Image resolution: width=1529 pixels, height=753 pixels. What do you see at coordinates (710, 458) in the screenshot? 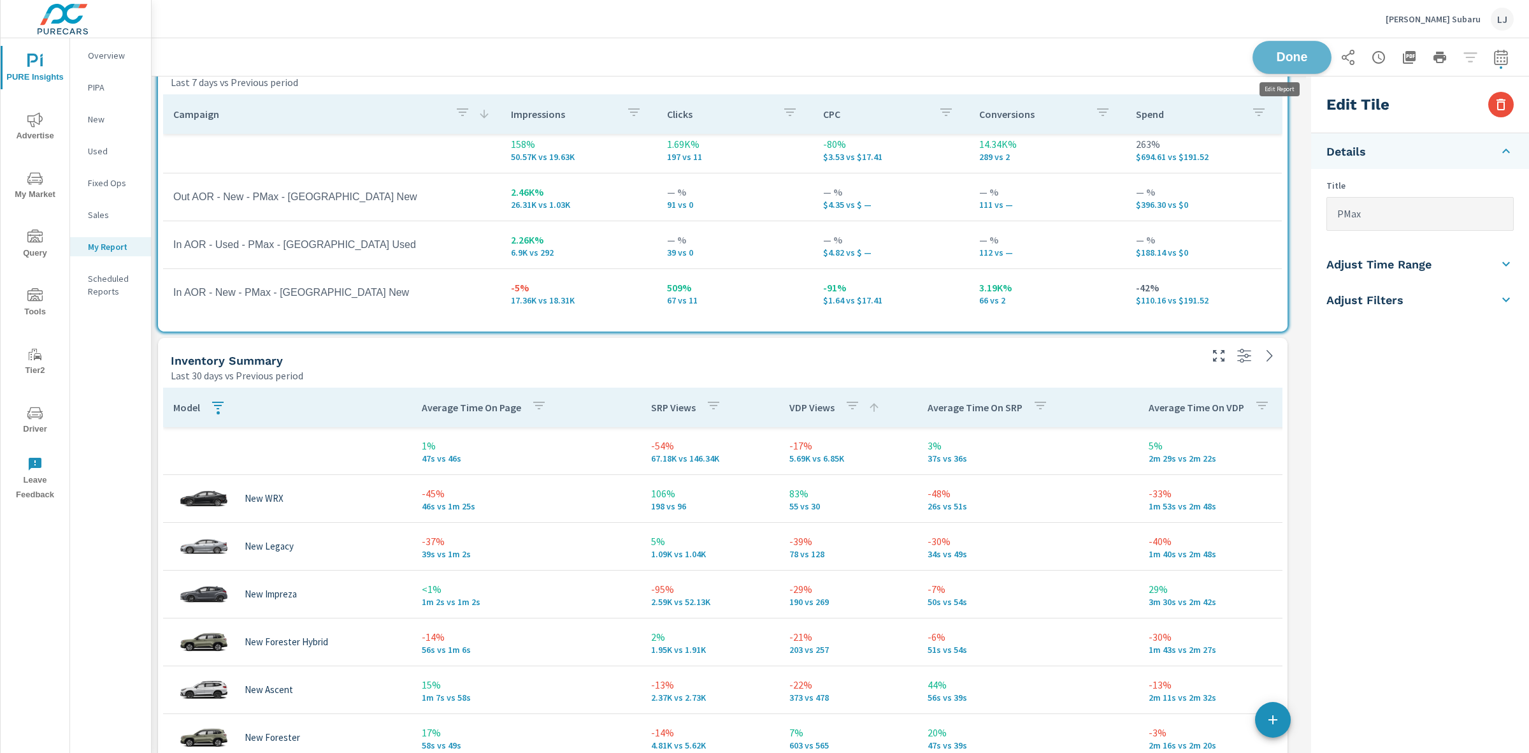
I see `p: 67,176 vs 146,343` at bounding box center [710, 458].